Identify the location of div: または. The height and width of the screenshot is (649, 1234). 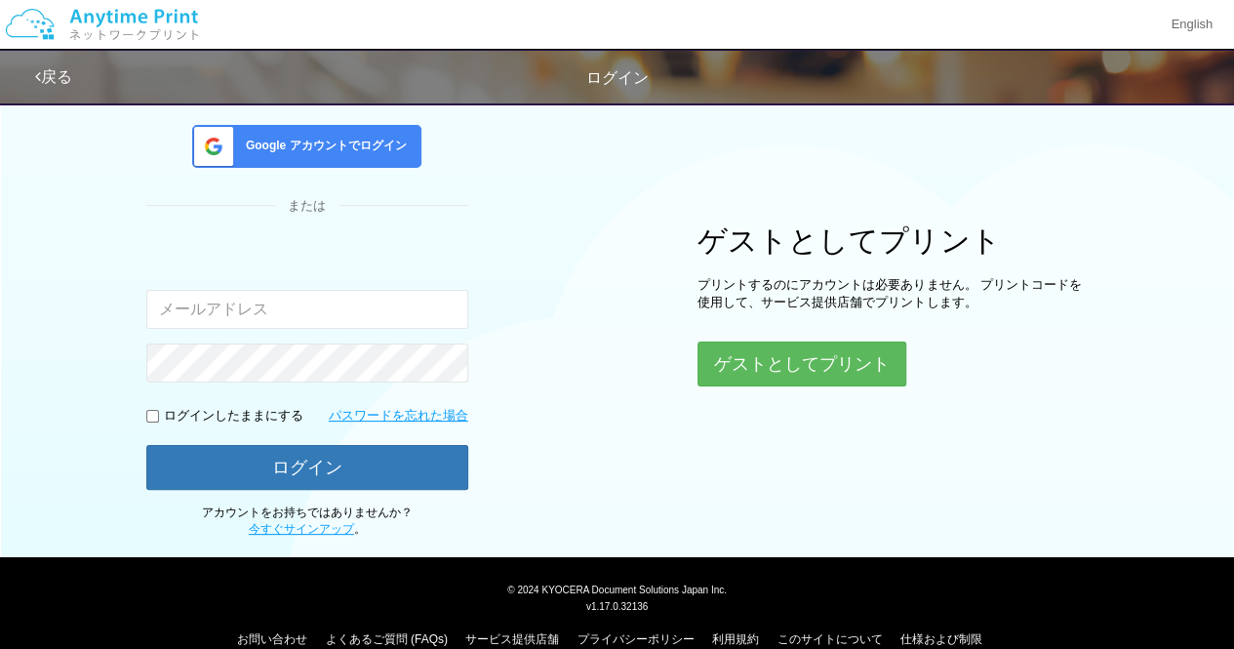
(307, 206).